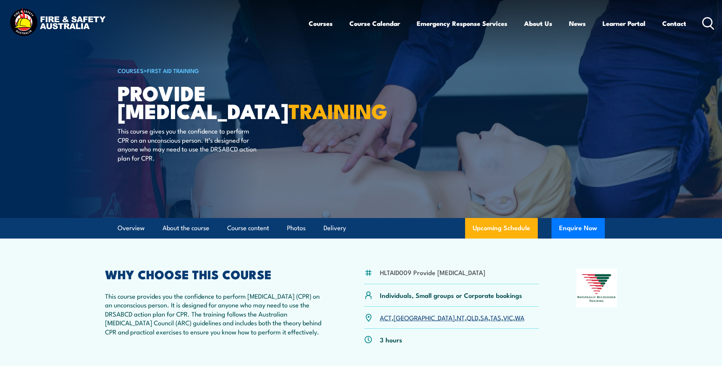 The image size is (722, 366). Describe the element at coordinates (674, 23) in the screenshot. I see `a: Contact` at that location.